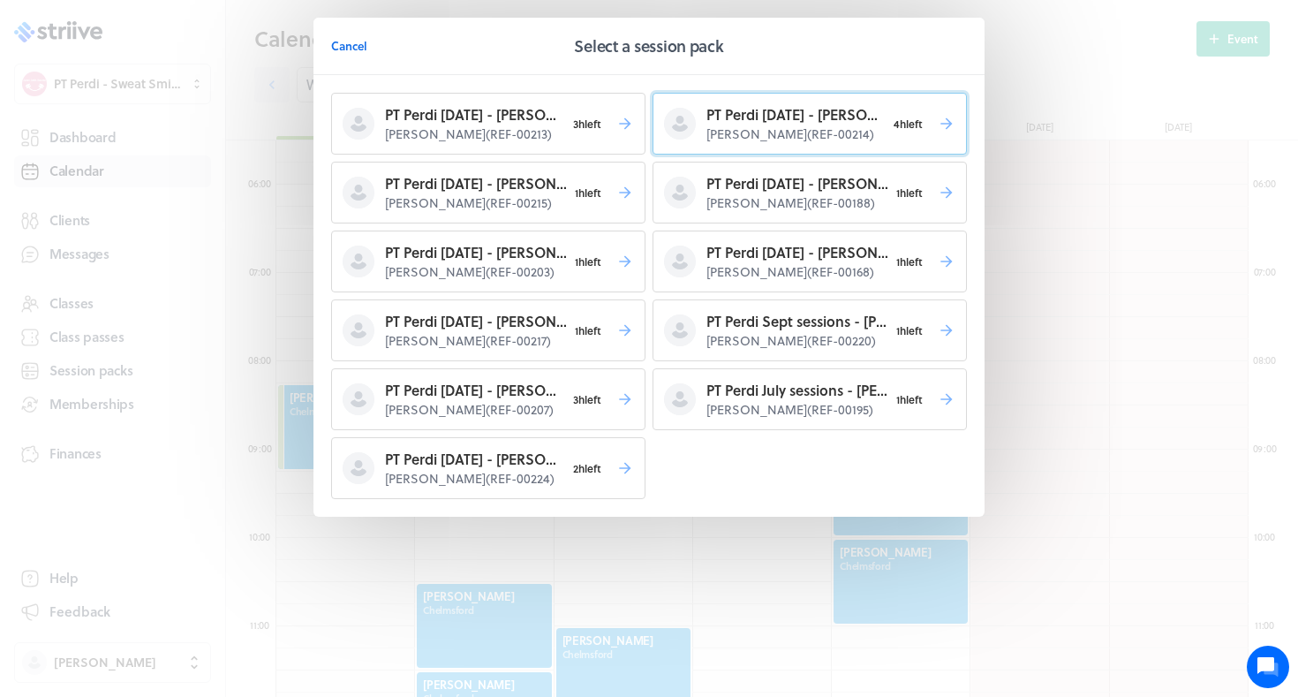  What do you see at coordinates (183, 321) in the screenshot?
I see `input: Search articles` at bounding box center [183, 321].